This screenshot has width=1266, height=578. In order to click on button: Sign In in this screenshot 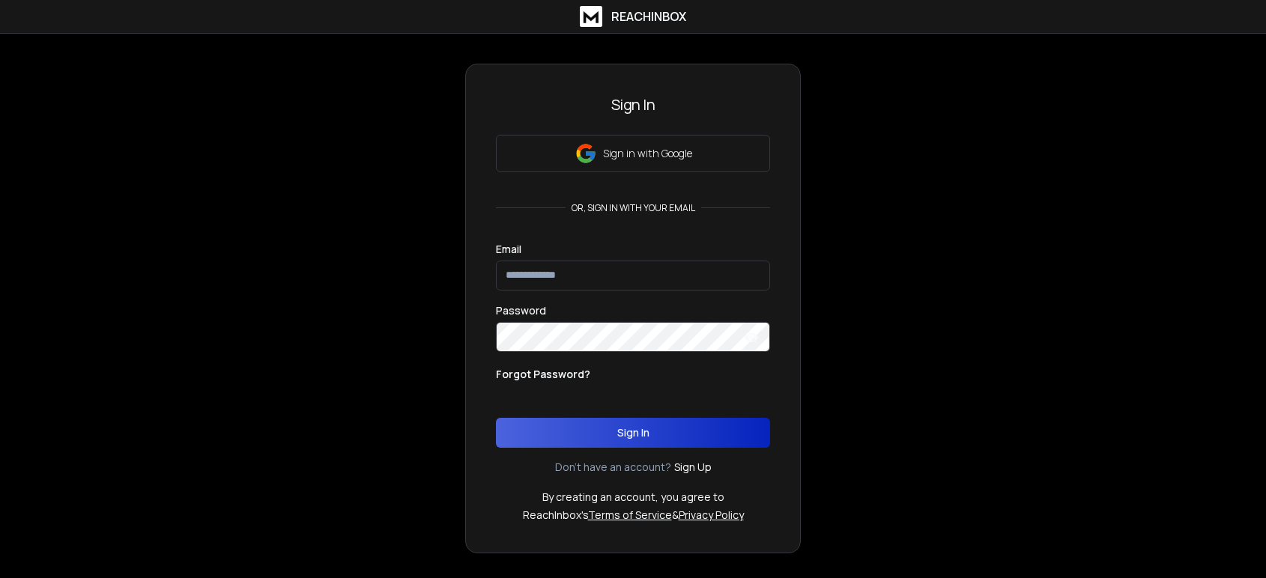, I will do `click(633, 433)`.